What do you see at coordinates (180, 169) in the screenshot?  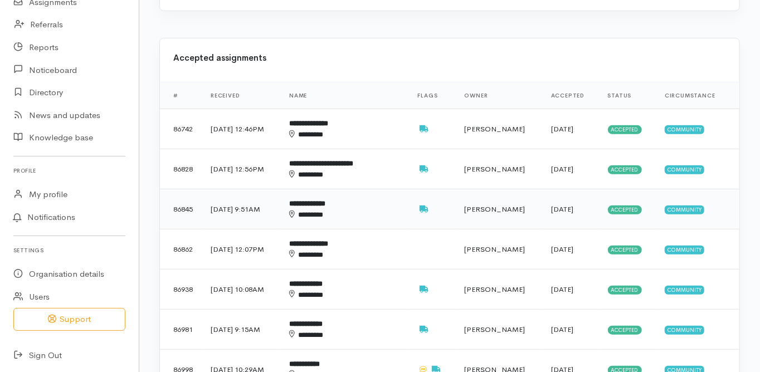 I see `td: 86828` at bounding box center [180, 169].